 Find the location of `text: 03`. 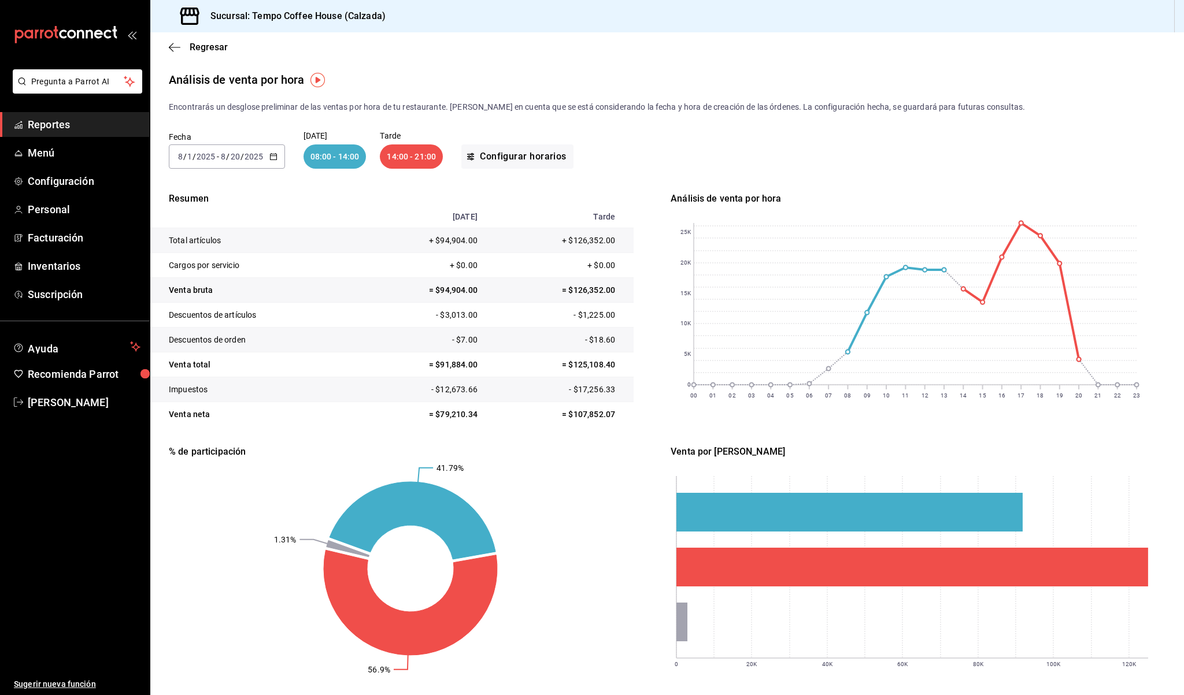

text: 03 is located at coordinates (751, 395).